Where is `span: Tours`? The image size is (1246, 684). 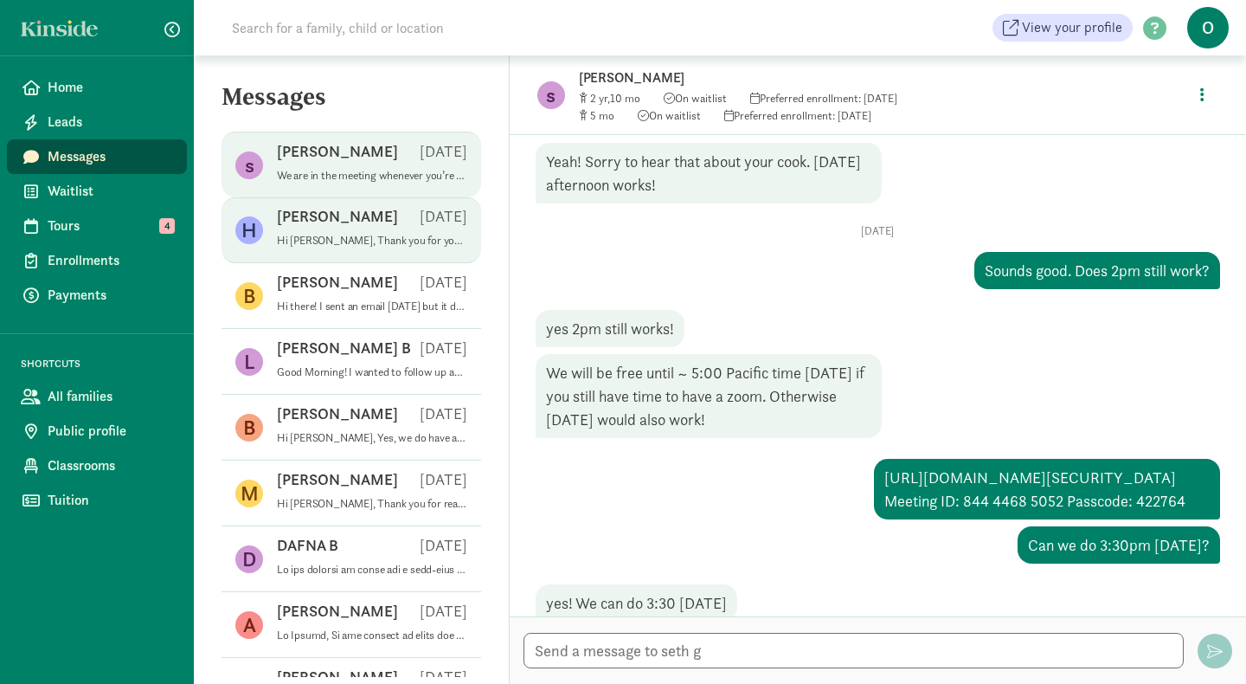
span: Tours is located at coordinates (110, 226).